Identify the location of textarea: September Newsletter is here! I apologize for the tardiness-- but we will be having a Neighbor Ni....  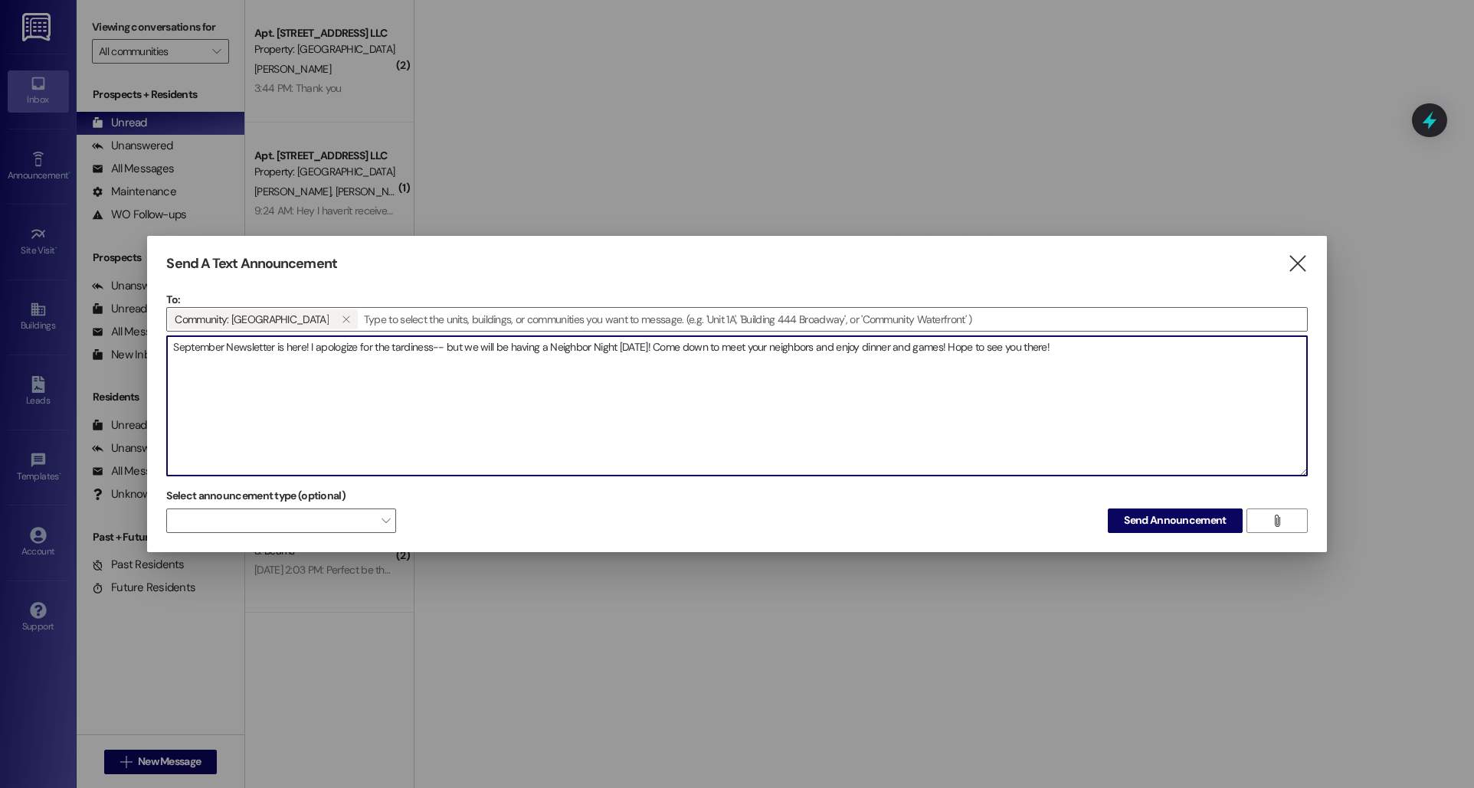
(736, 406).